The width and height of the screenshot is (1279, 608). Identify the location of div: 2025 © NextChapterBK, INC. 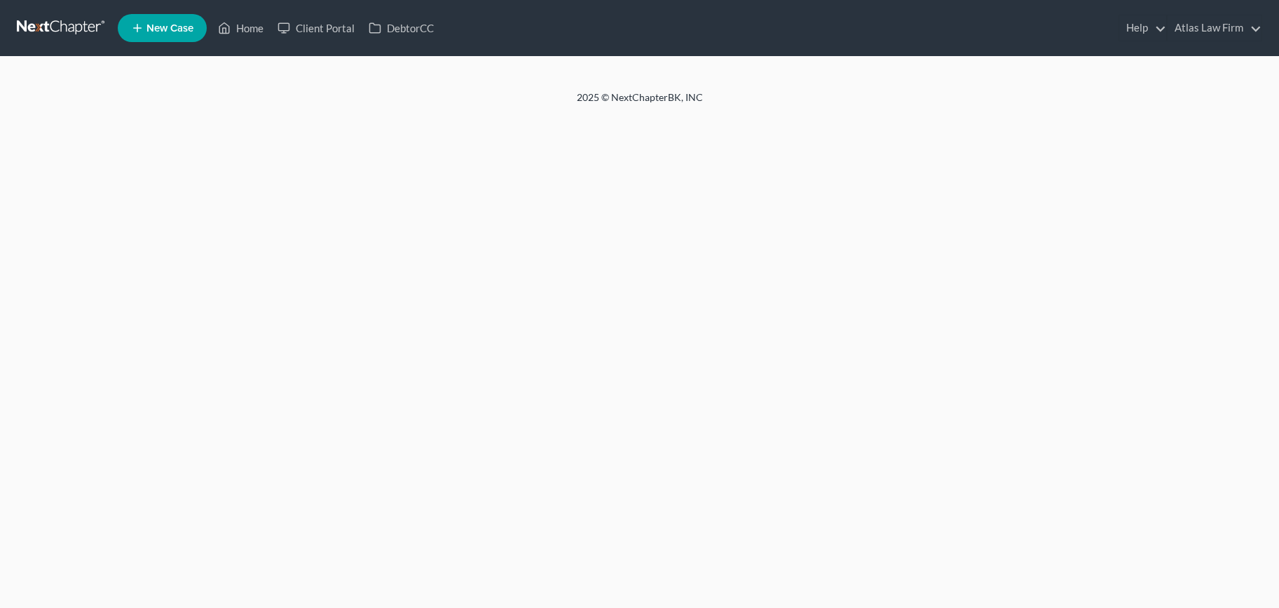
(640, 103).